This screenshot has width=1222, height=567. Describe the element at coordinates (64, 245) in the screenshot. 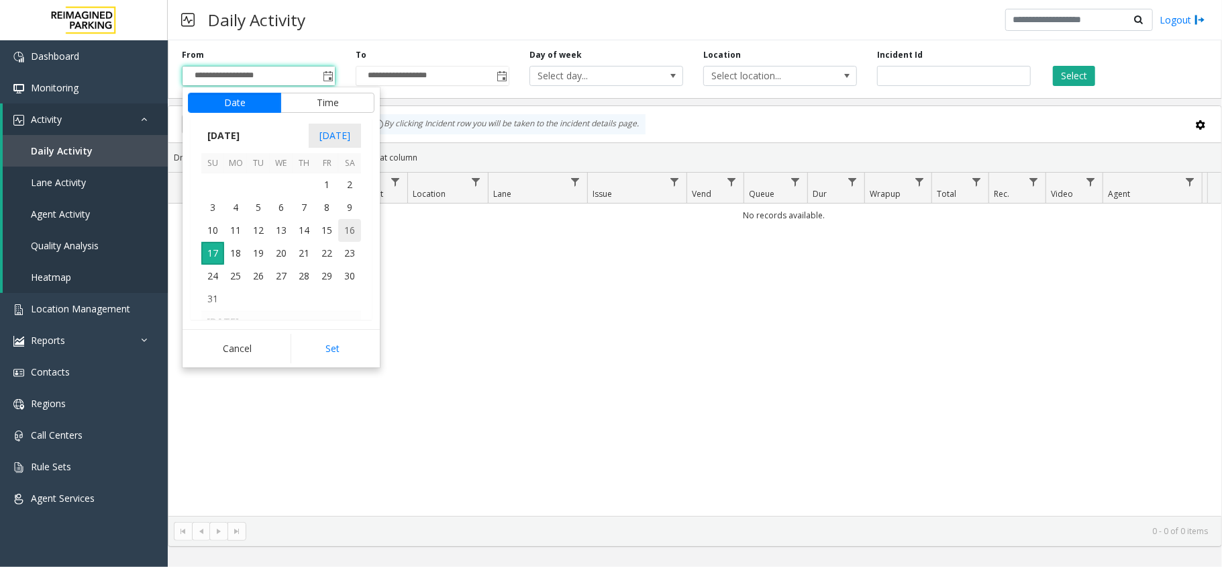

I see `span: Quality Analysis` at that location.